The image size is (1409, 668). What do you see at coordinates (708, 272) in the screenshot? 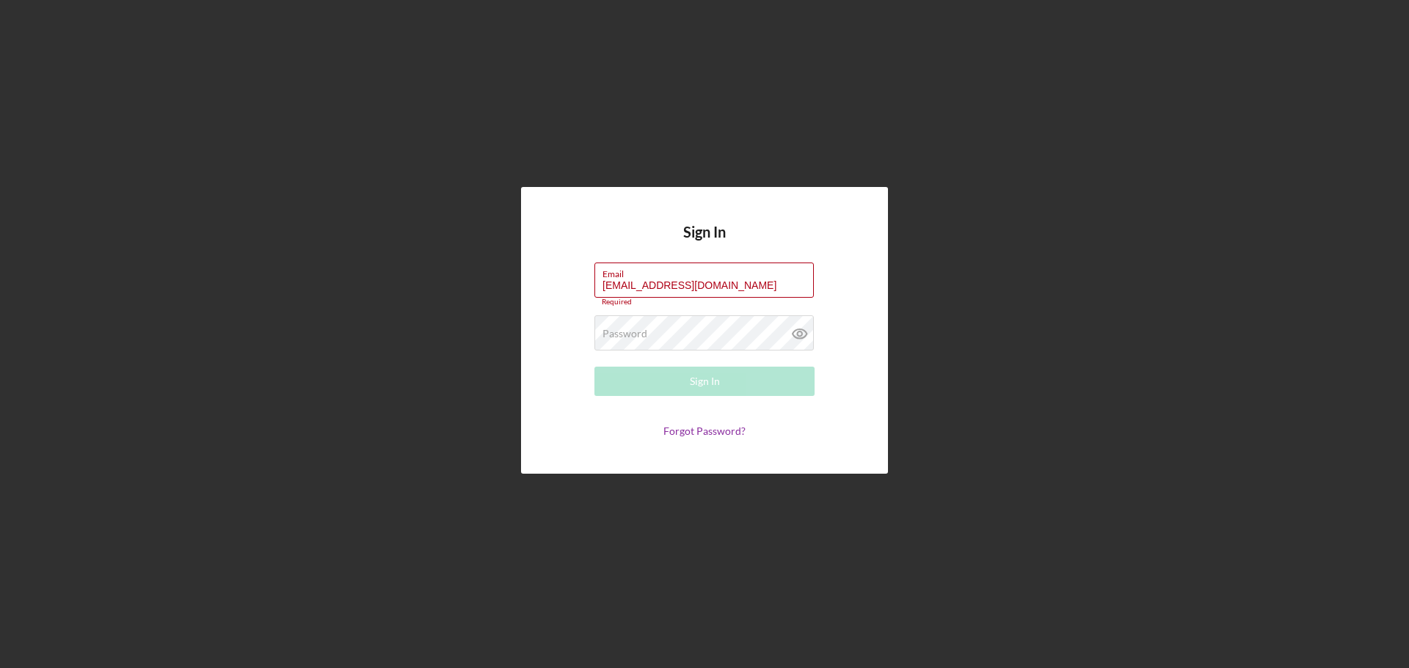
I see `label: Email` at bounding box center [708, 272].